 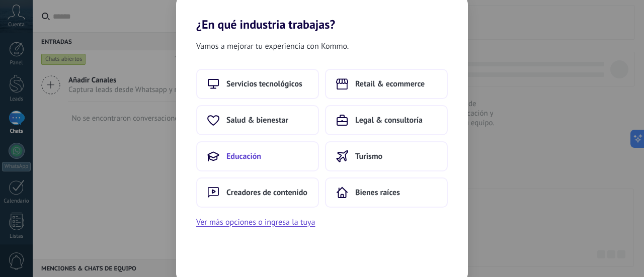 I want to click on span: Educación, so click(x=243, y=156).